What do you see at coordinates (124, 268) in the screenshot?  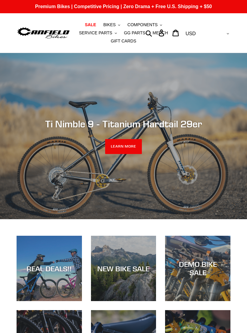 I see `a: NEW BIKE SALE` at bounding box center [124, 268].